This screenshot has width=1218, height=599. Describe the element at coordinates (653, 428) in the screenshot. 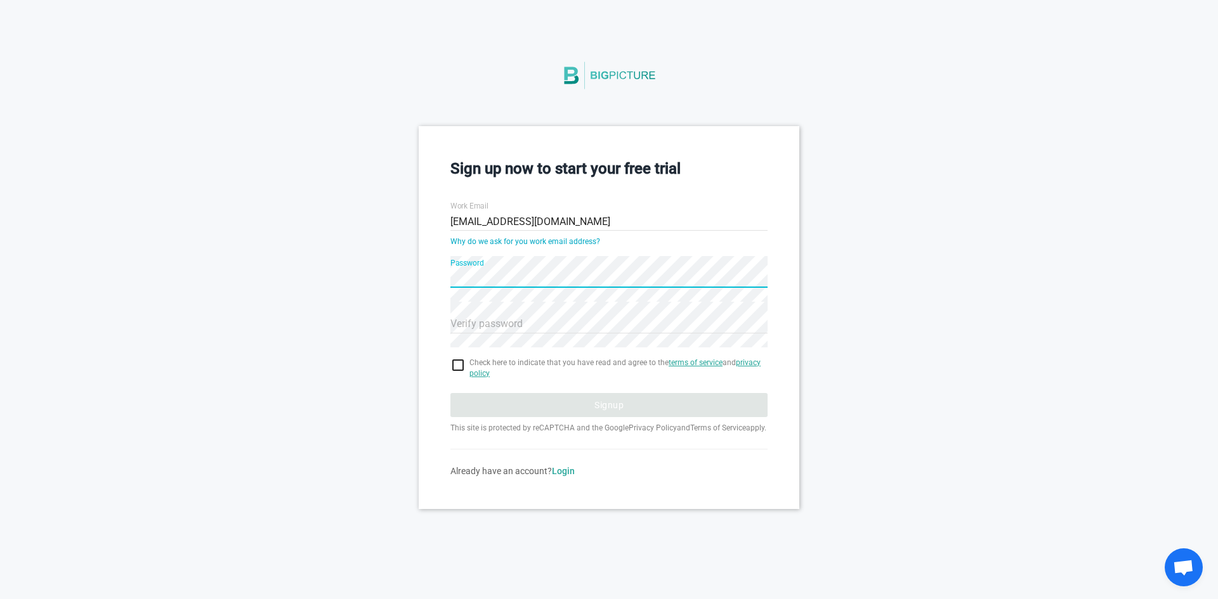

I see `a: Privacy Policy` at that location.